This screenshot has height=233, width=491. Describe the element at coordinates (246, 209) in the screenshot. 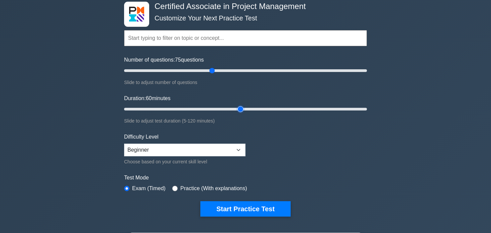

I see `button: Start Practice Test` at that location.